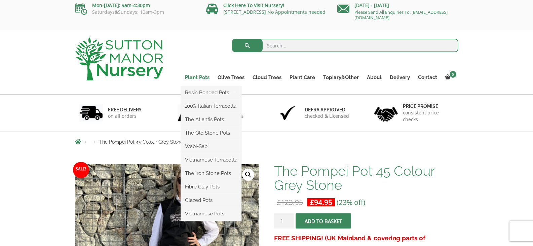 This screenshot has height=246, width=533. I want to click on img: 4.jpg, so click(386, 113).